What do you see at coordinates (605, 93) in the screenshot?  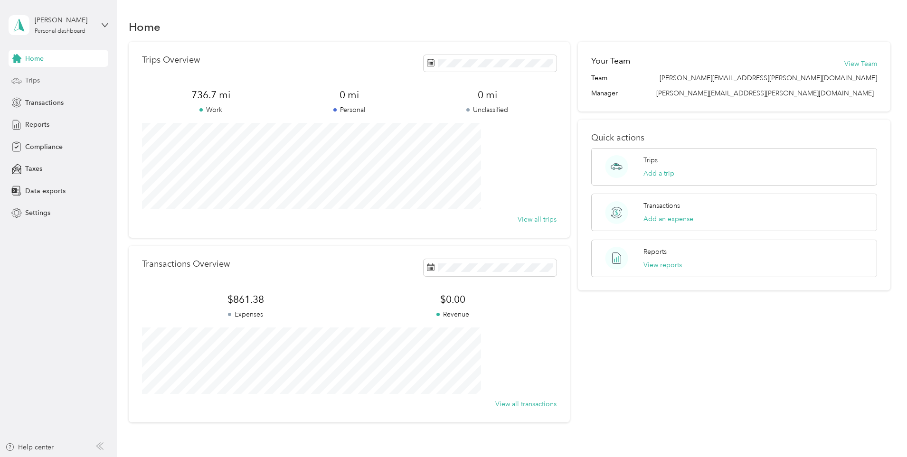 I see `span: Manager` at bounding box center [605, 93].